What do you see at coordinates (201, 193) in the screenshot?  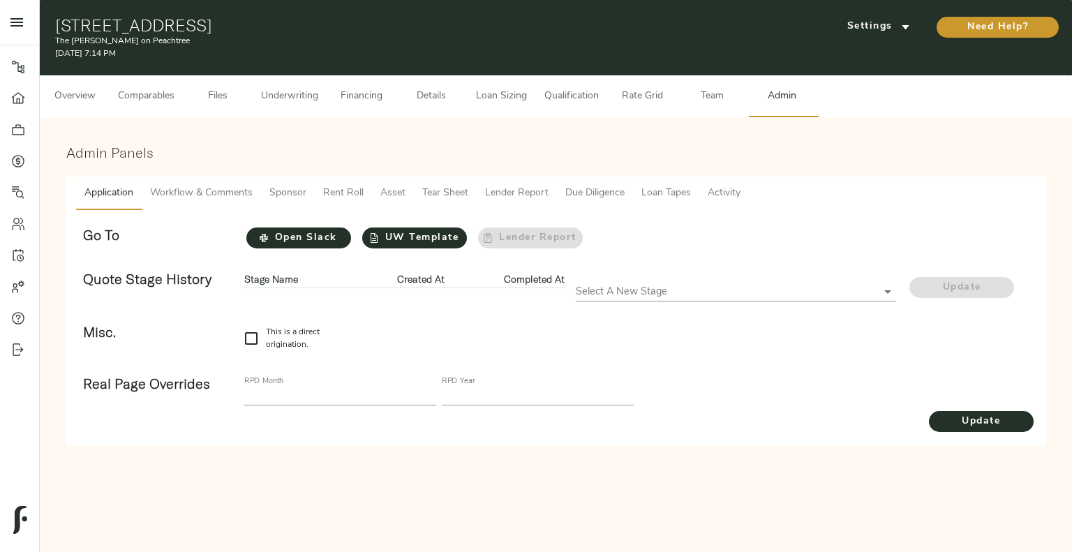 I see `span: Workflow & Comments` at bounding box center [201, 193].